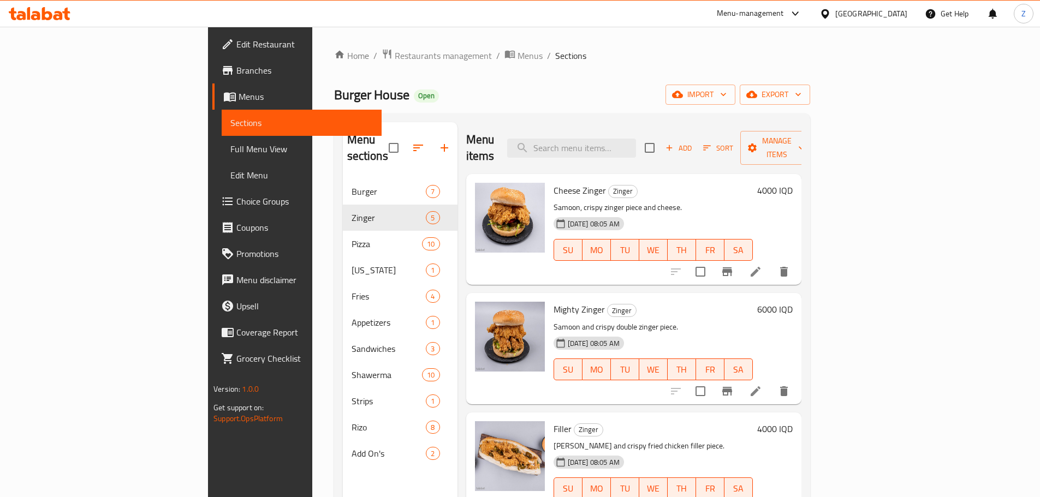 This screenshot has width=1040, height=497. Describe the element at coordinates (750, 14) in the screenshot. I see `div: Menu-management` at that location.